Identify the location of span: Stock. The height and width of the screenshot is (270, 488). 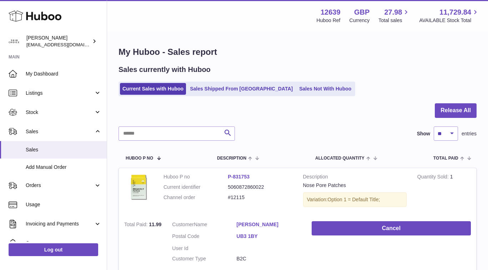
(60, 112).